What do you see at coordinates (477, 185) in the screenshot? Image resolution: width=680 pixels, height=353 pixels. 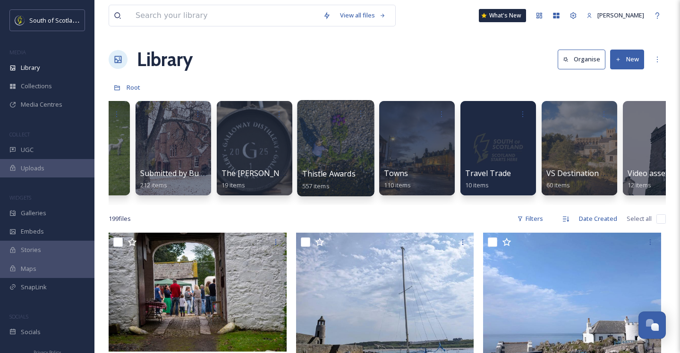 I see `span: 10 items` at bounding box center [477, 185].